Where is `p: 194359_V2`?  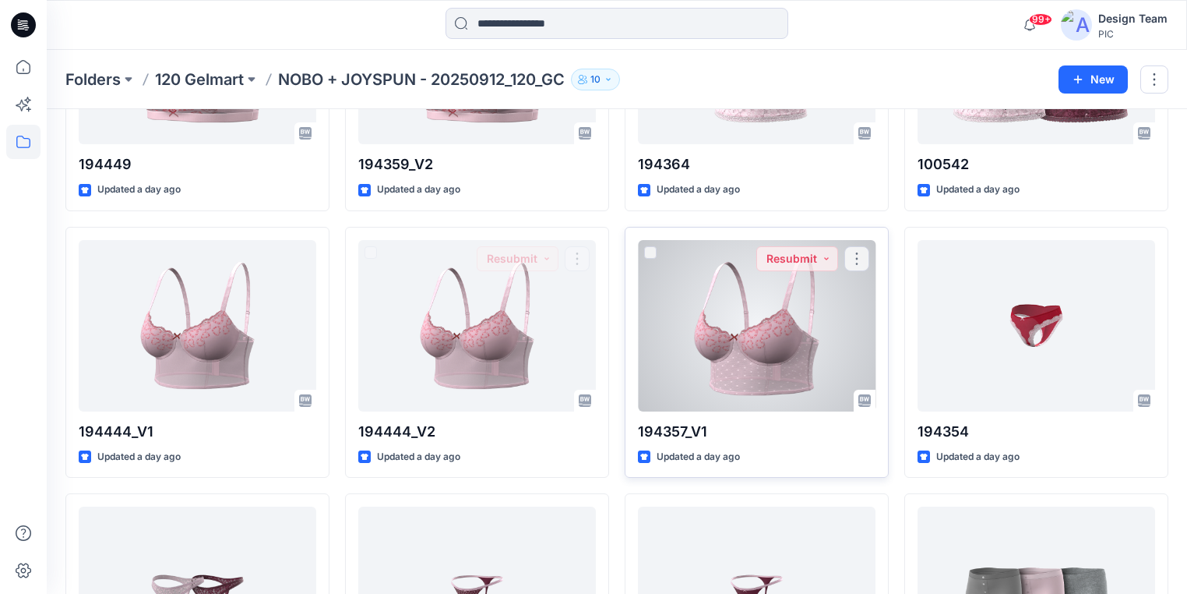
p: 194359_V2 is located at coordinates (477, 164).